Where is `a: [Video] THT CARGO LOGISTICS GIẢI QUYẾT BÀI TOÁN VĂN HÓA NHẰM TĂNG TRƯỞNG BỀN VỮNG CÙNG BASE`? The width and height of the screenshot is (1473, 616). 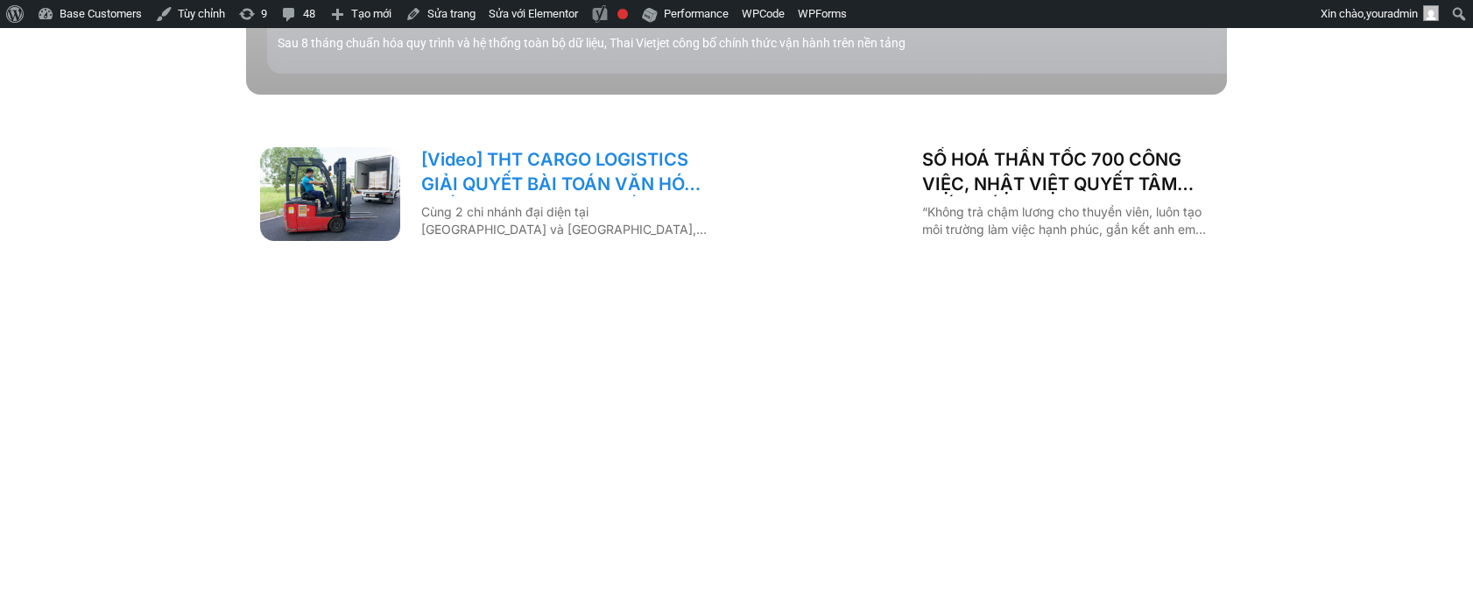 a: [Video] THT CARGO LOGISTICS GIẢI QUYẾT BÀI TOÁN VĂN HÓA NHẰM TĂNG TRƯỞNG BỀN VỮNG CÙNG BASE is located at coordinates (567, 172).